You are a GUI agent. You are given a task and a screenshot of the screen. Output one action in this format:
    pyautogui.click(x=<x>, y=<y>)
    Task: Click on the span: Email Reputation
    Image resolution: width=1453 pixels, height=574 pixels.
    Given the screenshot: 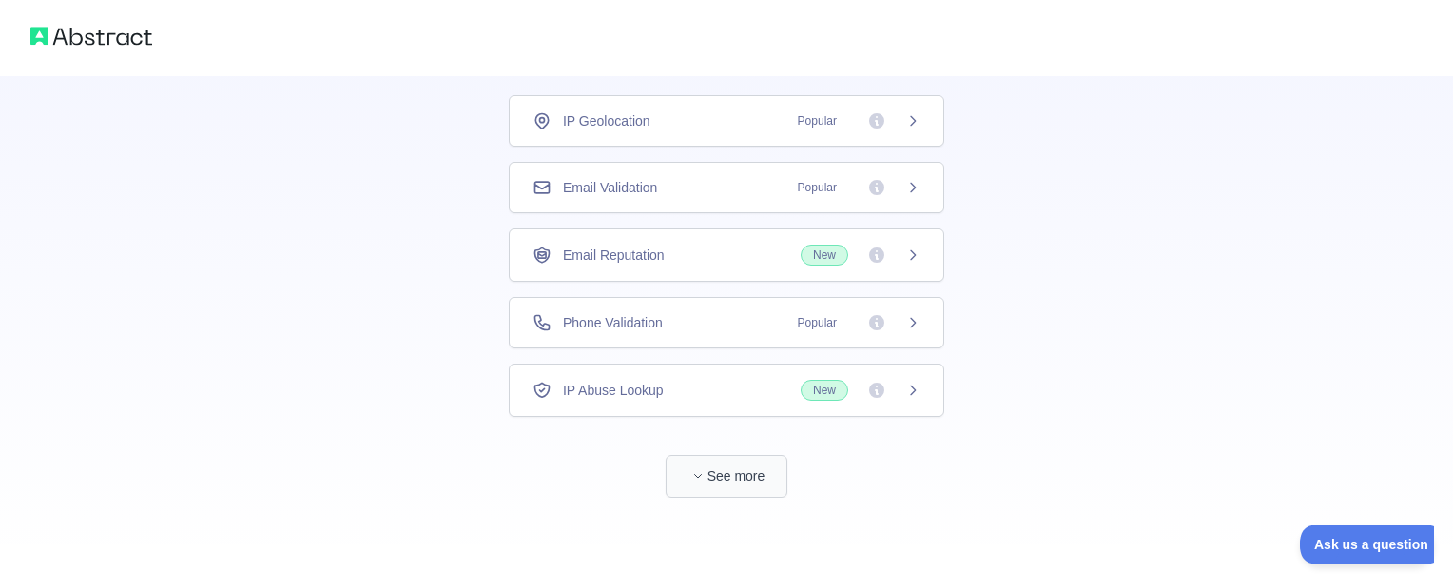 What is the action you would take?
    pyautogui.click(x=613, y=255)
    